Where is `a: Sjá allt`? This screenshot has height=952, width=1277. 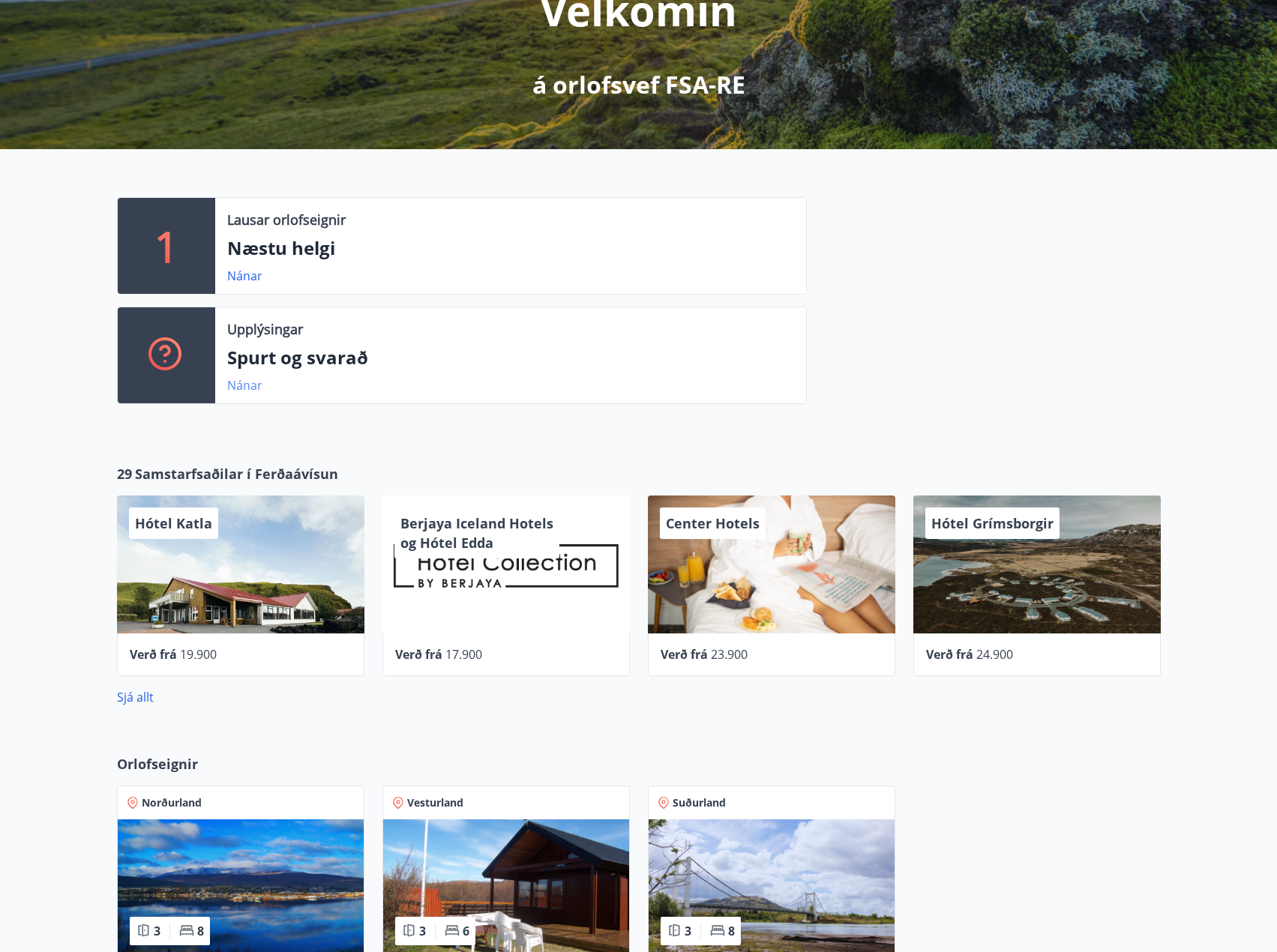 a: Sjá allt is located at coordinates (135, 697).